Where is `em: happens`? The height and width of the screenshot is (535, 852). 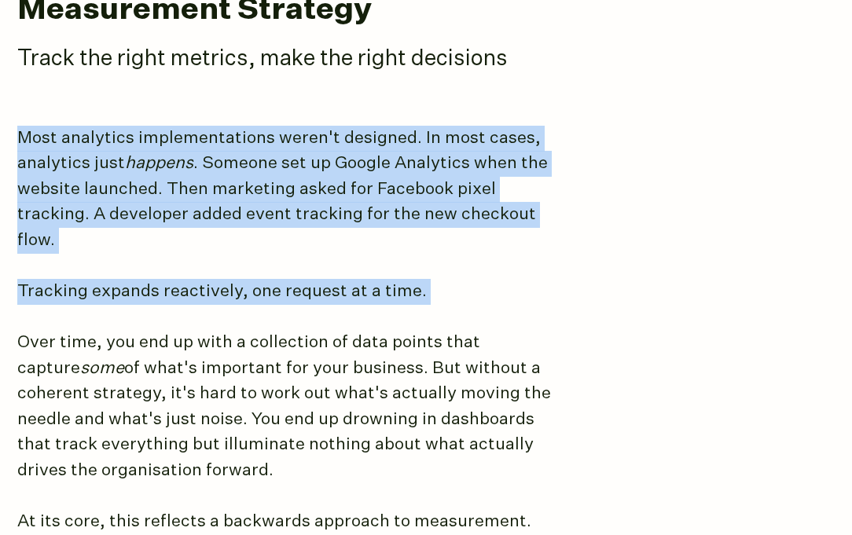
em: happens is located at coordinates (159, 163).